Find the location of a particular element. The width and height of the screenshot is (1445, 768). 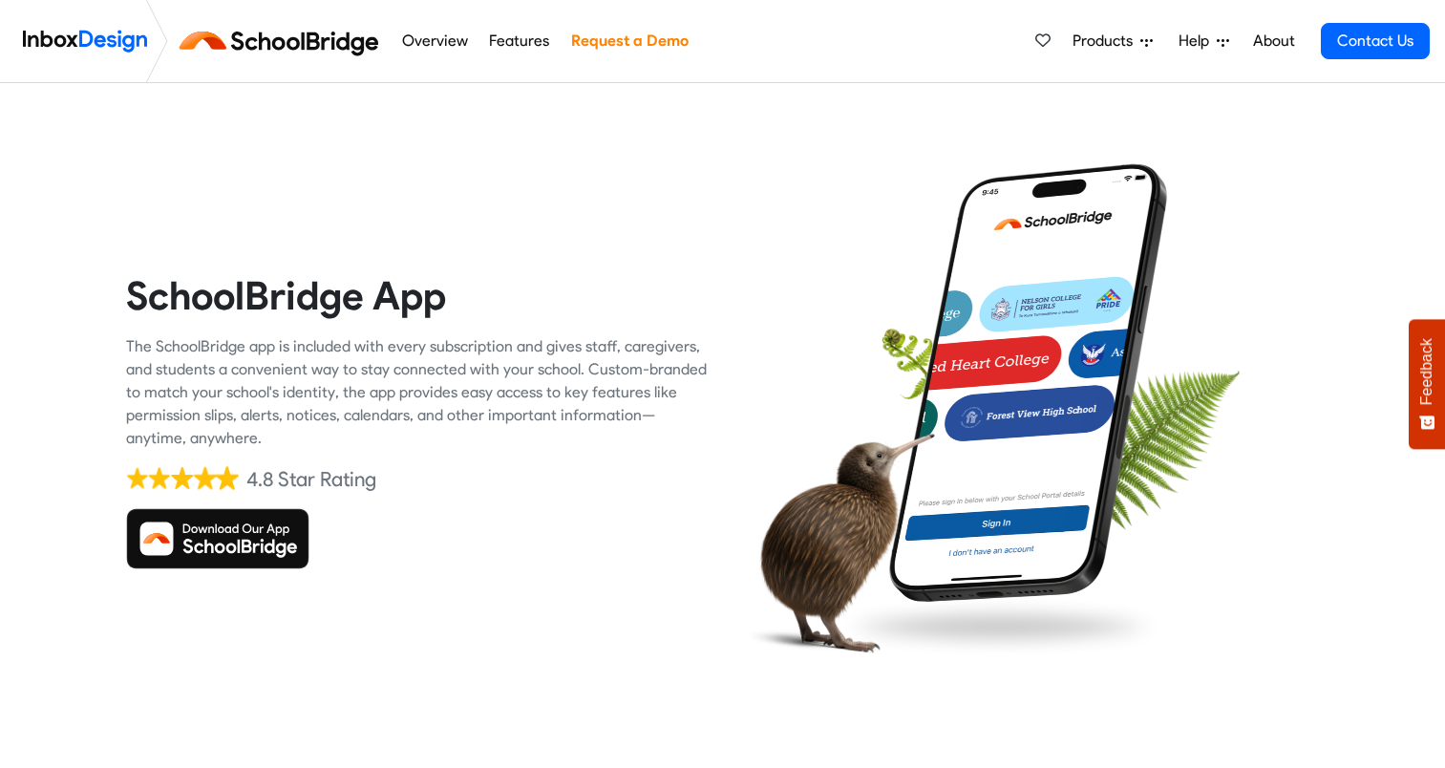

a: Request a Demo is located at coordinates (629, 41).